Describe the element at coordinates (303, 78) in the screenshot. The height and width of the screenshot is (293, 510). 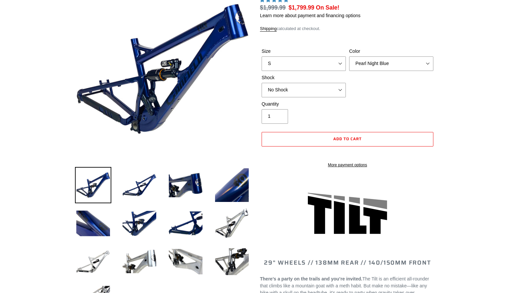
I see `label: Shock` at that location.